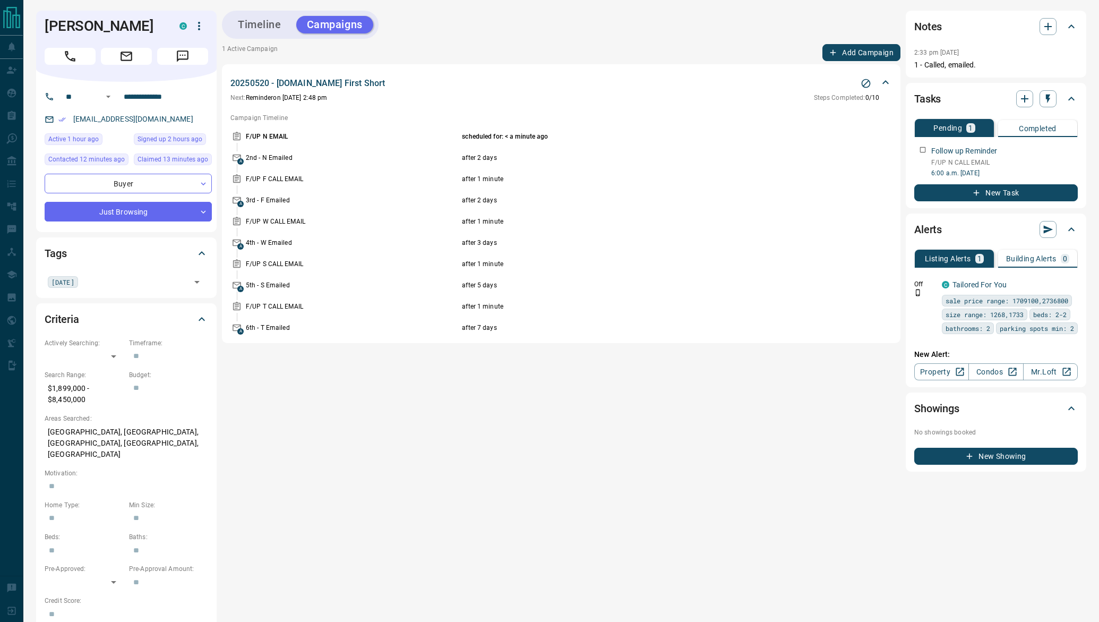 The width and height of the screenshot is (1099, 622). What do you see at coordinates (1065, 259) in the screenshot?
I see `p: 0` at bounding box center [1065, 259].